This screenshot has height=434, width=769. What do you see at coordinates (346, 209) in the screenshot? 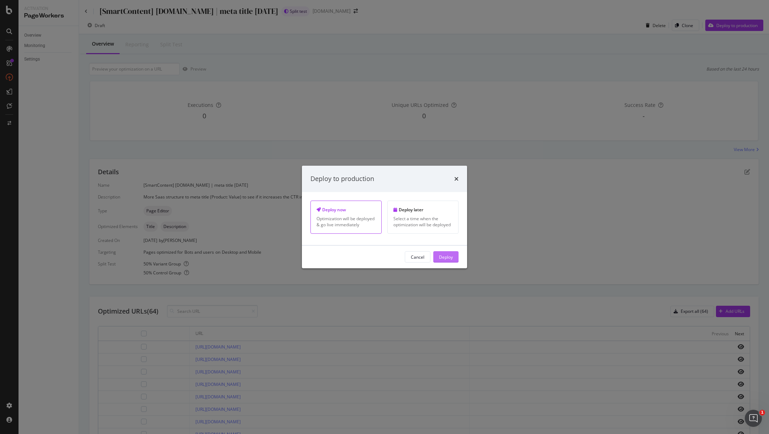
I see `div: Deploy now` at bounding box center [346, 209].